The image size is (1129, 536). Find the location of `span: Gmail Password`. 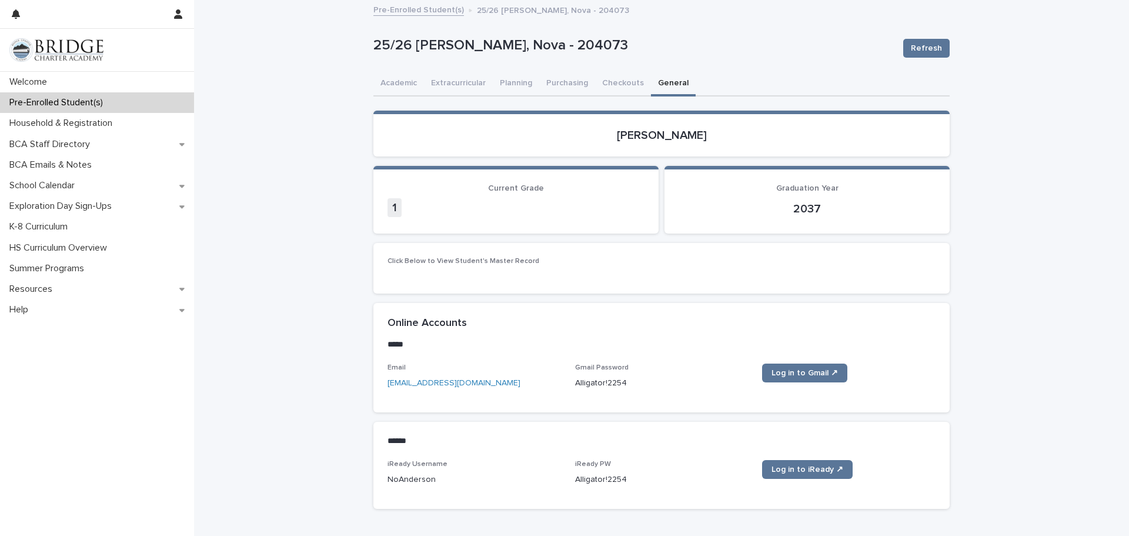

span: Gmail Password is located at coordinates (602, 368).